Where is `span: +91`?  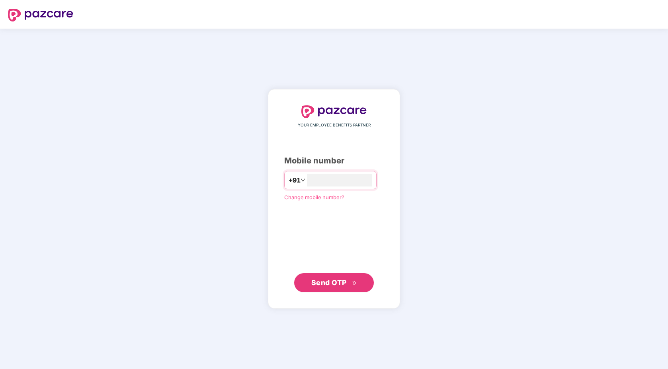 span: +91 is located at coordinates (294, 180).